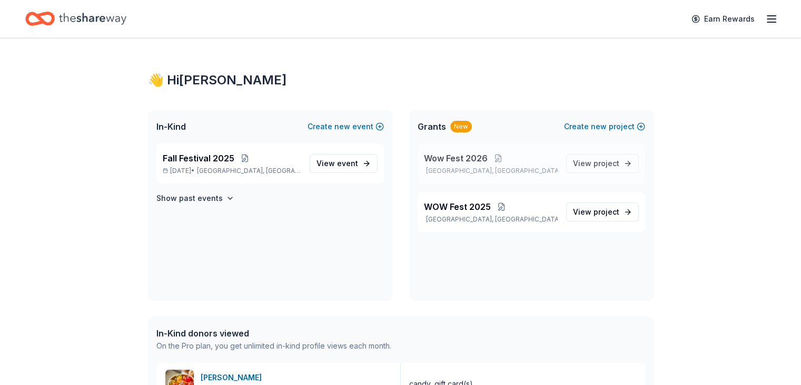 This screenshot has height=385, width=801. I want to click on a: Home, so click(76, 18).